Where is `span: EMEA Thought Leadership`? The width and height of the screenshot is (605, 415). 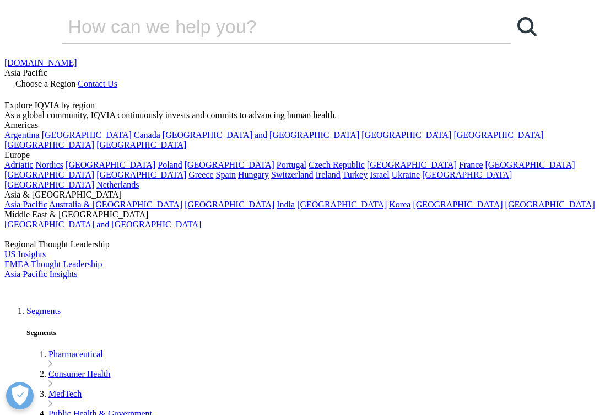 span: EMEA Thought Leadership is located at coordinates (53, 264).